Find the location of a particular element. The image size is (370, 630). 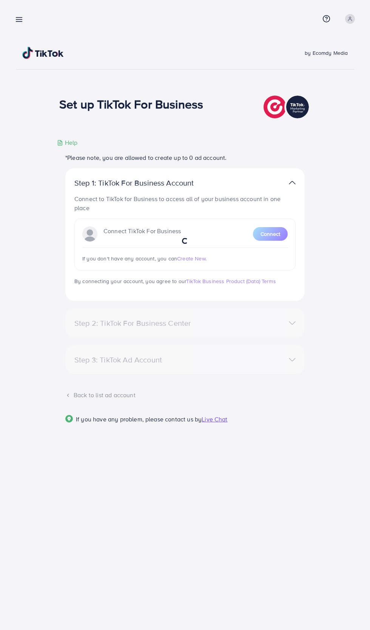

img: Popup guide is located at coordinates (69, 419).